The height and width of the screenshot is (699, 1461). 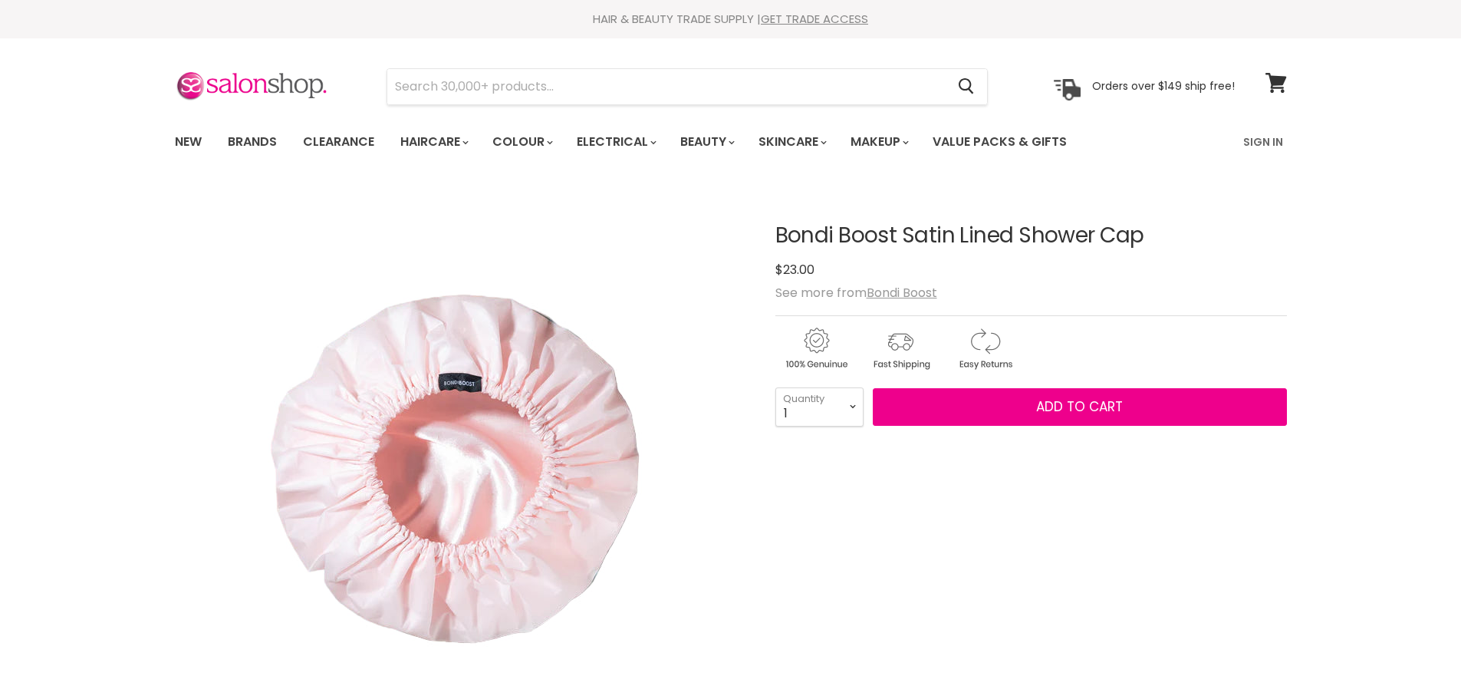 I want to click on div: HAIR & BEAUTY TRADE SUPPLY |, so click(x=731, y=19).